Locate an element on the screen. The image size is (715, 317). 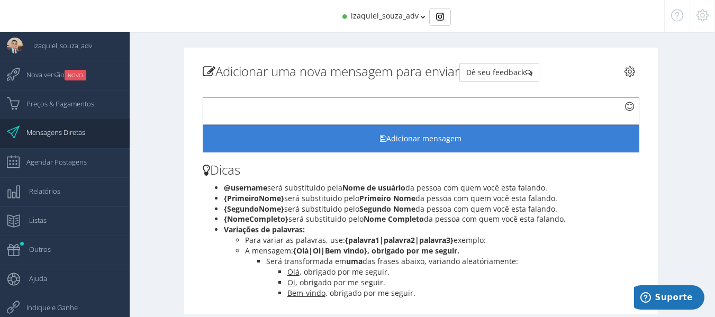
li: A mensagem: is located at coordinates (442, 251).